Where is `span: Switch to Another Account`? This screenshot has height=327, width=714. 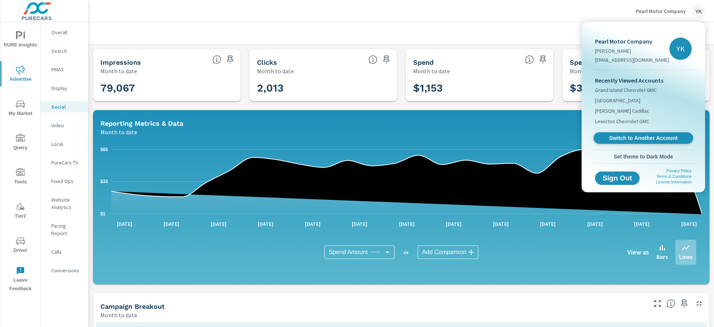 span: Switch to Another Account is located at coordinates (643, 138).